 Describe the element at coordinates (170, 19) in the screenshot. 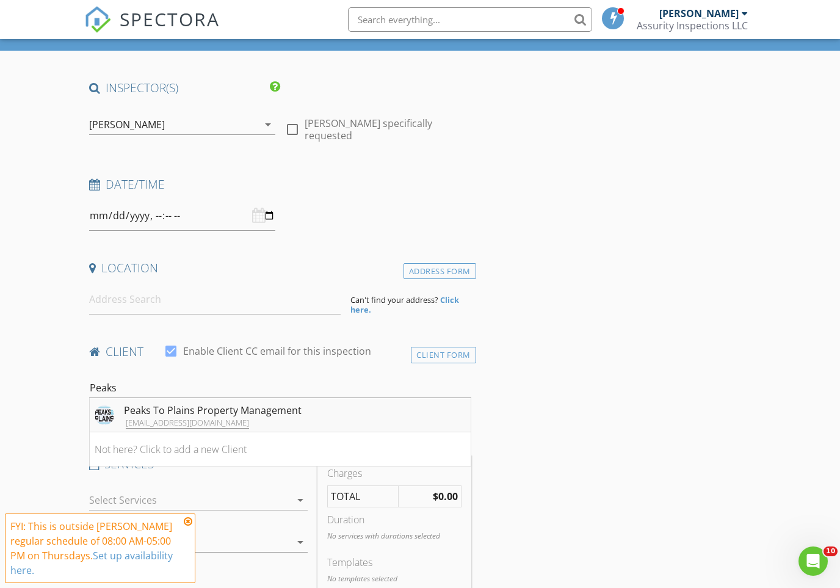

I see `span: SPECTORA` at that location.